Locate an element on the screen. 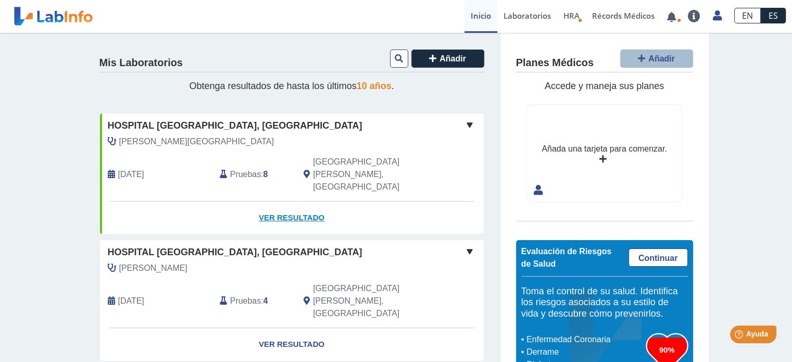 The height and width of the screenshot is (362, 792). span: Torres Acevedo, Jose is located at coordinates (153, 268).